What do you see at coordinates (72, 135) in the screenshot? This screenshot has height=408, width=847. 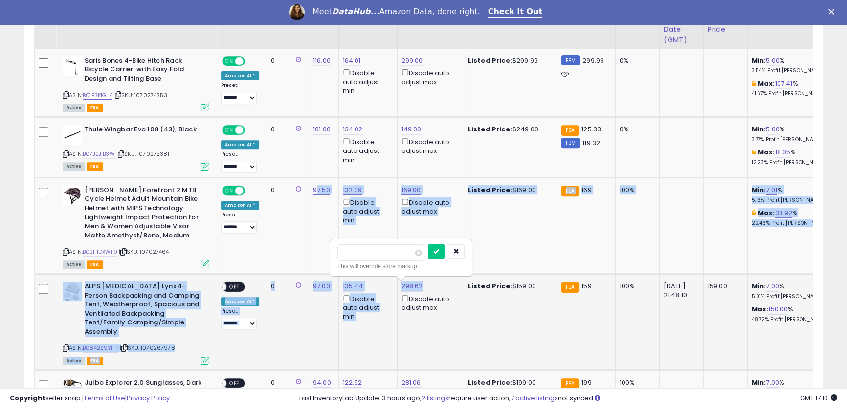 I see `img: 210DRj1nIQL._SL40_.jpg` at bounding box center [72, 135].